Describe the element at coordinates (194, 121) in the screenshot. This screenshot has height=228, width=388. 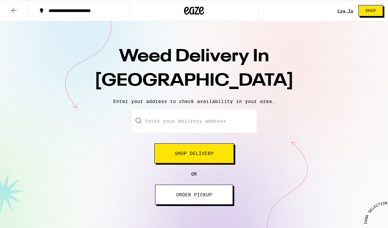
I see `input: Enter your delivery address` at that location.